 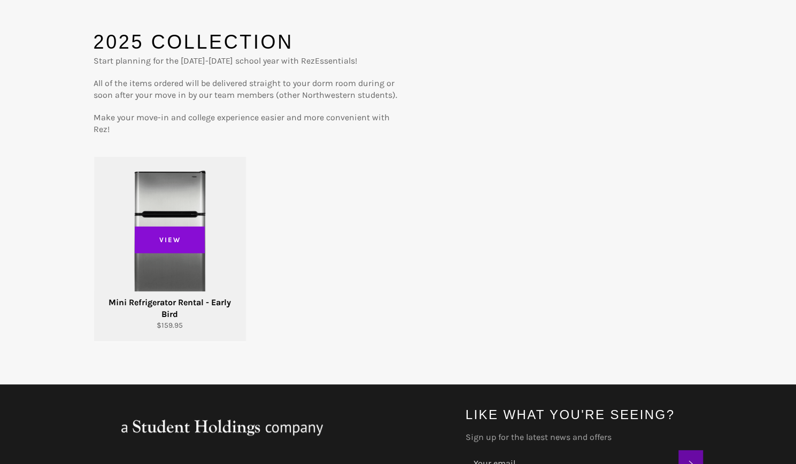 What do you see at coordinates (169, 308) in the screenshot?
I see `div: Mini Refrigerator Rental - Early Bird` at bounding box center [169, 308].